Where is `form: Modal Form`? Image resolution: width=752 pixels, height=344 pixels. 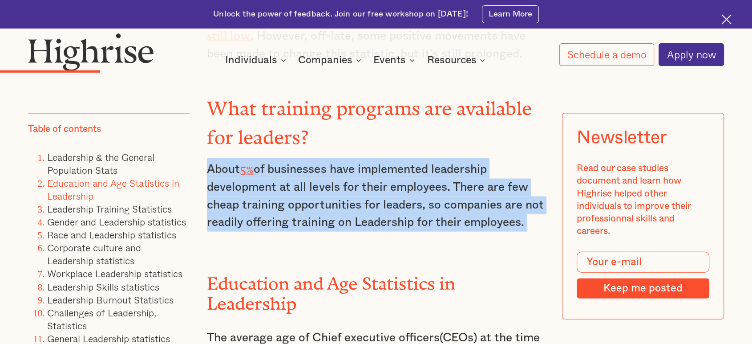 form: Modal Form is located at coordinates (643, 274).